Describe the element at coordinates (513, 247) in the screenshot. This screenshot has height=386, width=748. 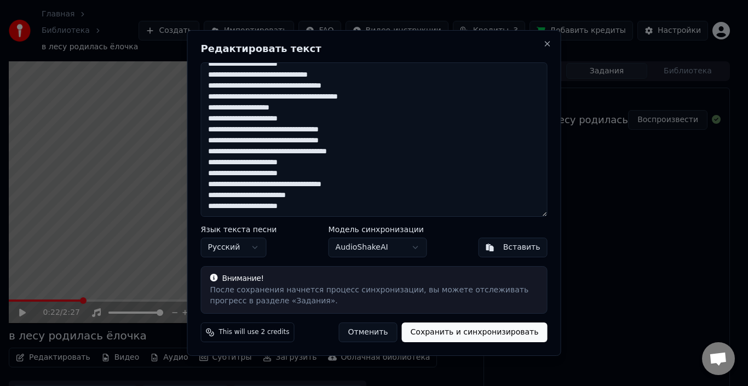
I see `button: Вставить` at that location.